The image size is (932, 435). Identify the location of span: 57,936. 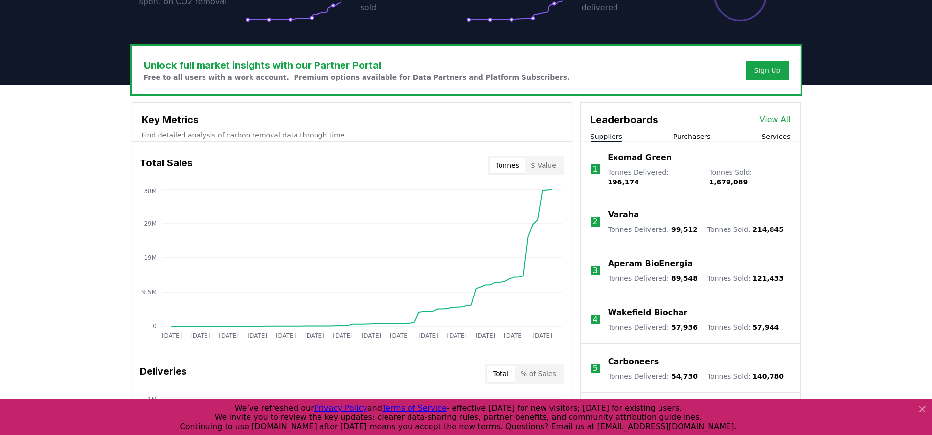
(685, 327).